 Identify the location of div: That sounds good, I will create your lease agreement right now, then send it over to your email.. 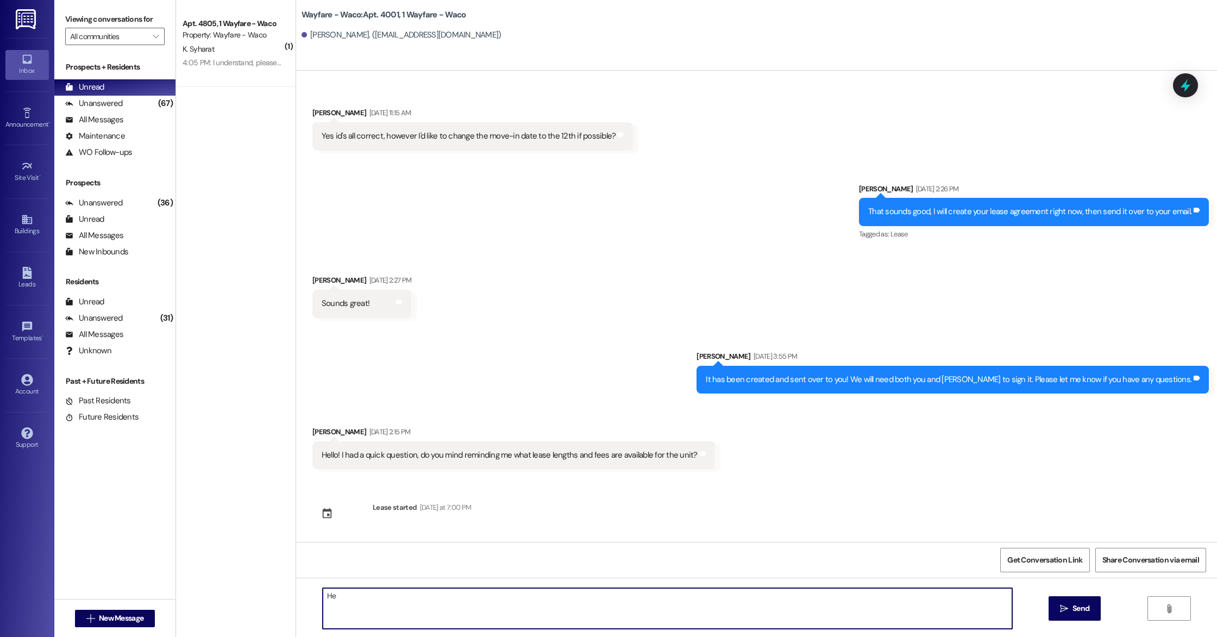
(1030, 211).